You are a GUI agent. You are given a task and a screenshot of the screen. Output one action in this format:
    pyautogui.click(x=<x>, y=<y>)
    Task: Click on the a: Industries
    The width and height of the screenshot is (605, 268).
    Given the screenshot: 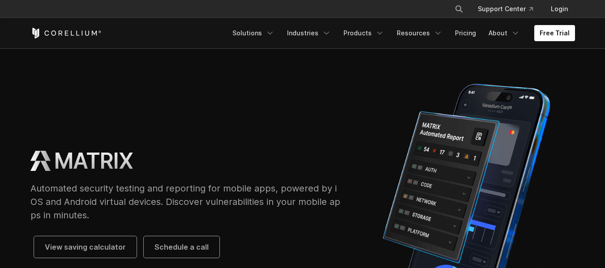 What is the action you would take?
    pyautogui.click(x=309, y=33)
    